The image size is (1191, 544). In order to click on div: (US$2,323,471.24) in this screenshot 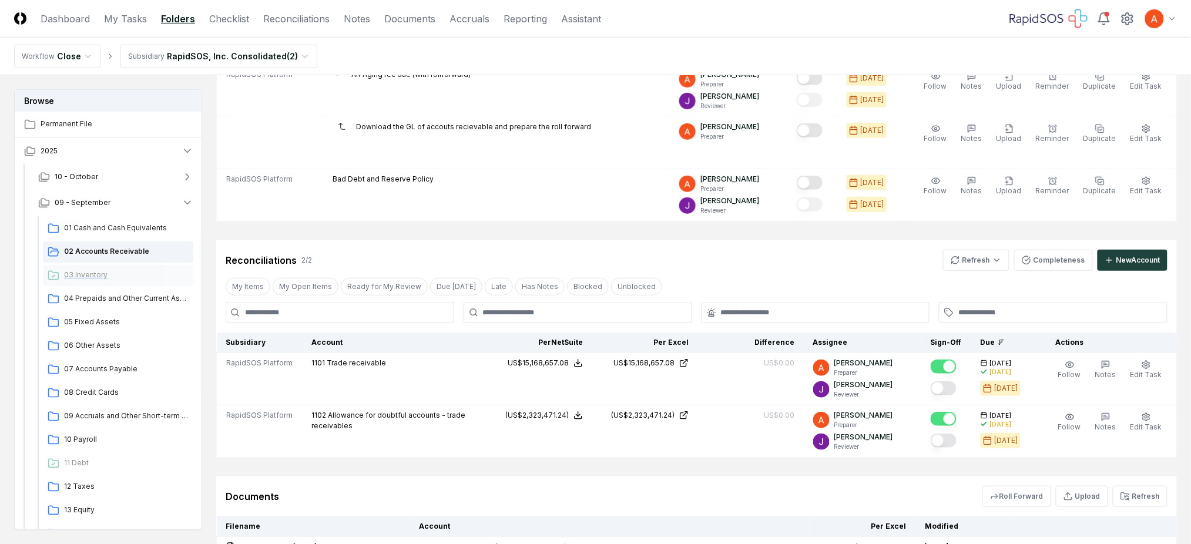, I will do `click(537, 415)`.